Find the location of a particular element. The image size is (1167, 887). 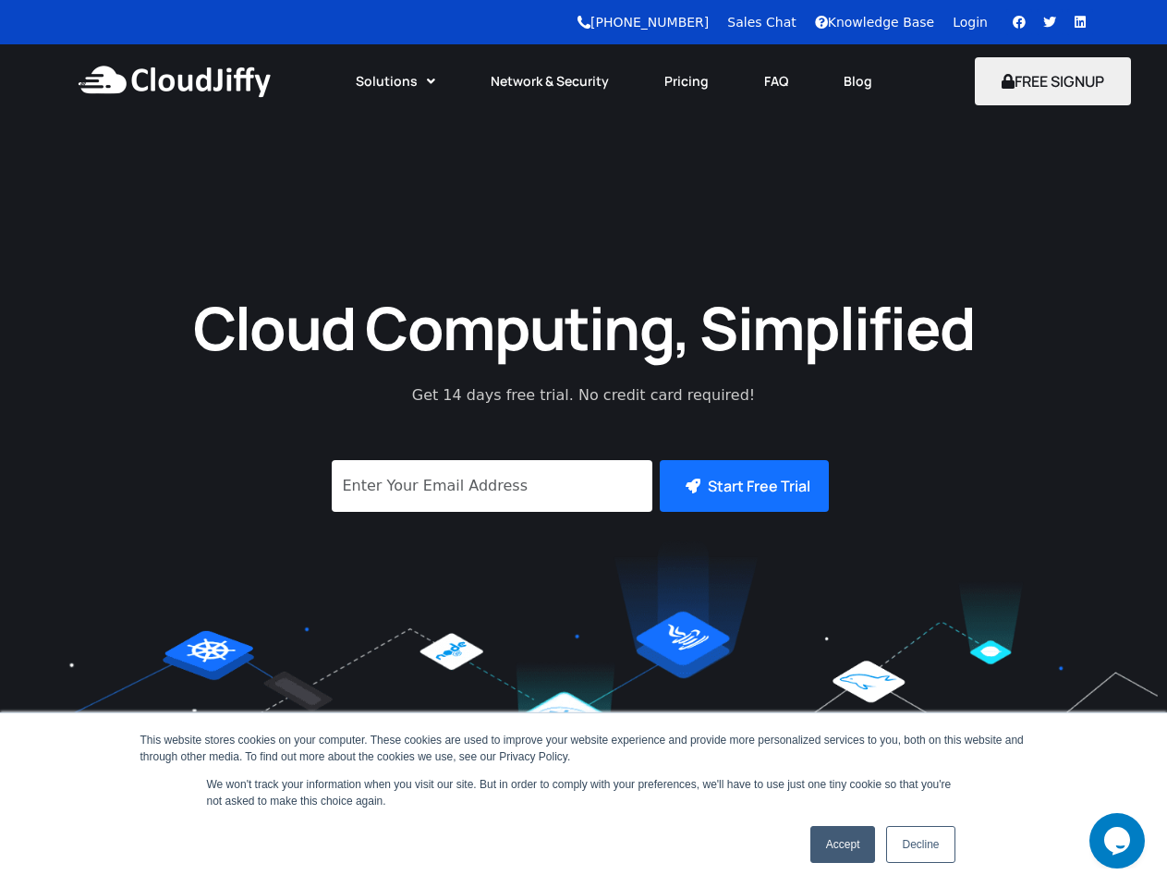

a: Sales Chat is located at coordinates (762, 22).